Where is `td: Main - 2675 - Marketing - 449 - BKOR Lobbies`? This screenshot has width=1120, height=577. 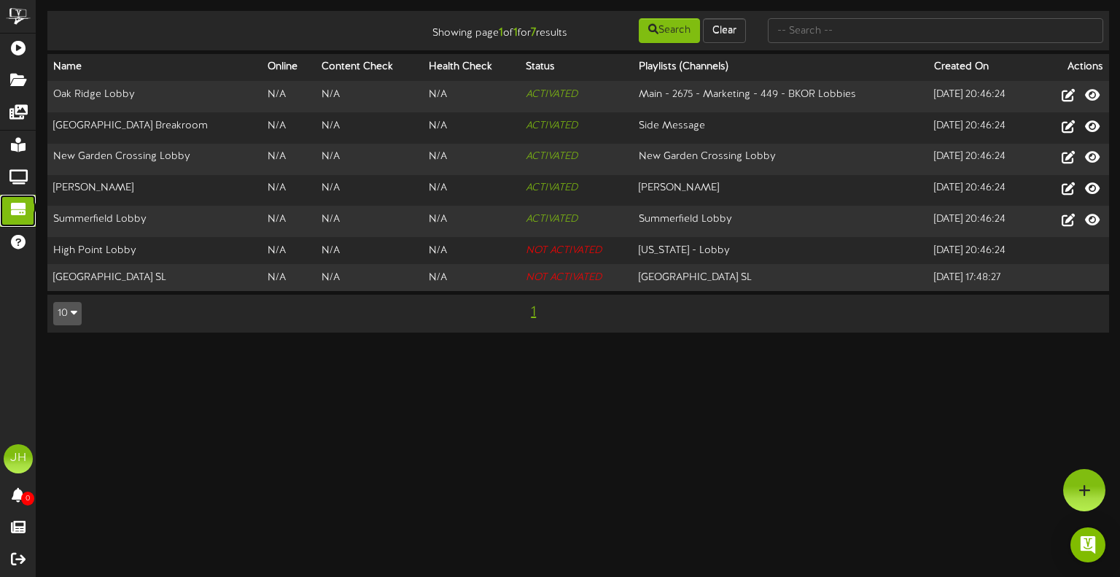
td: Main - 2675 - Marketing - 449 - BKOR Lobbies is located at coordinates (780, 96).